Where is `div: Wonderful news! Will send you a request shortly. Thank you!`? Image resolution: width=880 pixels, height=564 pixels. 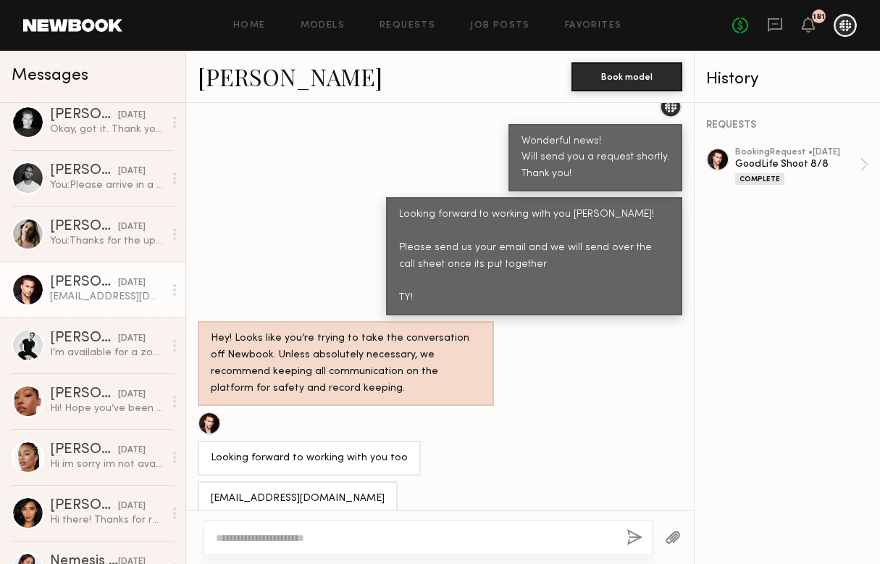
div: Wonderful news! Will send you a request shortly. Thank you! is located at coordinates (595, 158).